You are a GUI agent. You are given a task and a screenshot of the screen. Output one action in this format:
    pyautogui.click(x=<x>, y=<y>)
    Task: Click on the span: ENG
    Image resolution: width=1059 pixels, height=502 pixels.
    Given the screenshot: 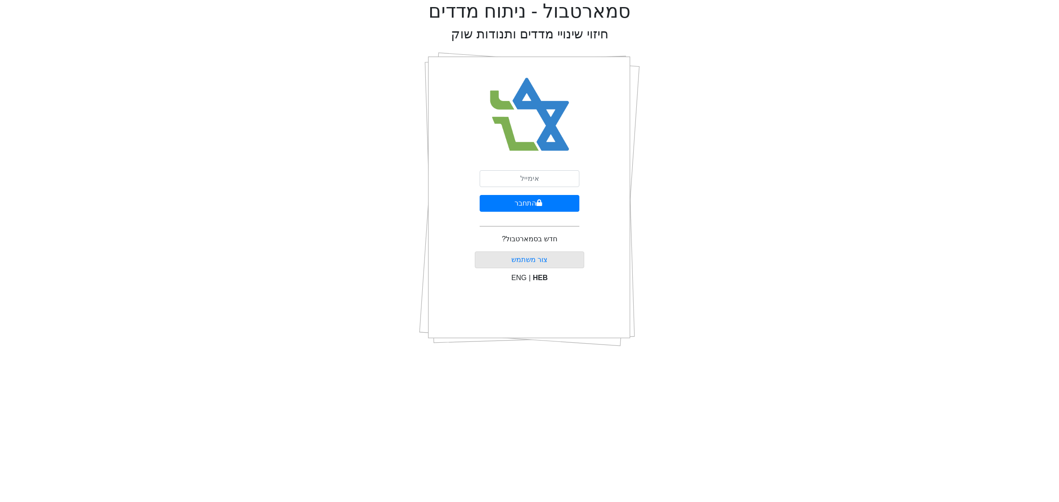 What is the action you would take?
    pyautogui.click(x=519, y=277)
    